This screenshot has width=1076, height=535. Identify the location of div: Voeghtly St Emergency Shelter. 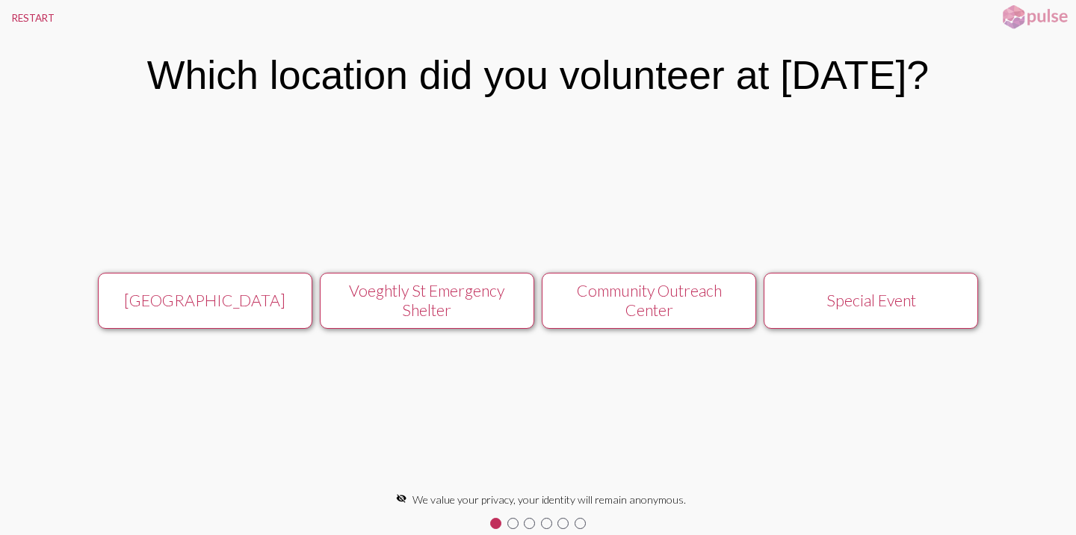
(427, 300).